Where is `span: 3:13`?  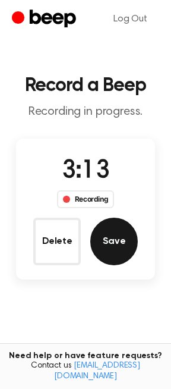 span: 3:13 is located at coordinates (86, 171).